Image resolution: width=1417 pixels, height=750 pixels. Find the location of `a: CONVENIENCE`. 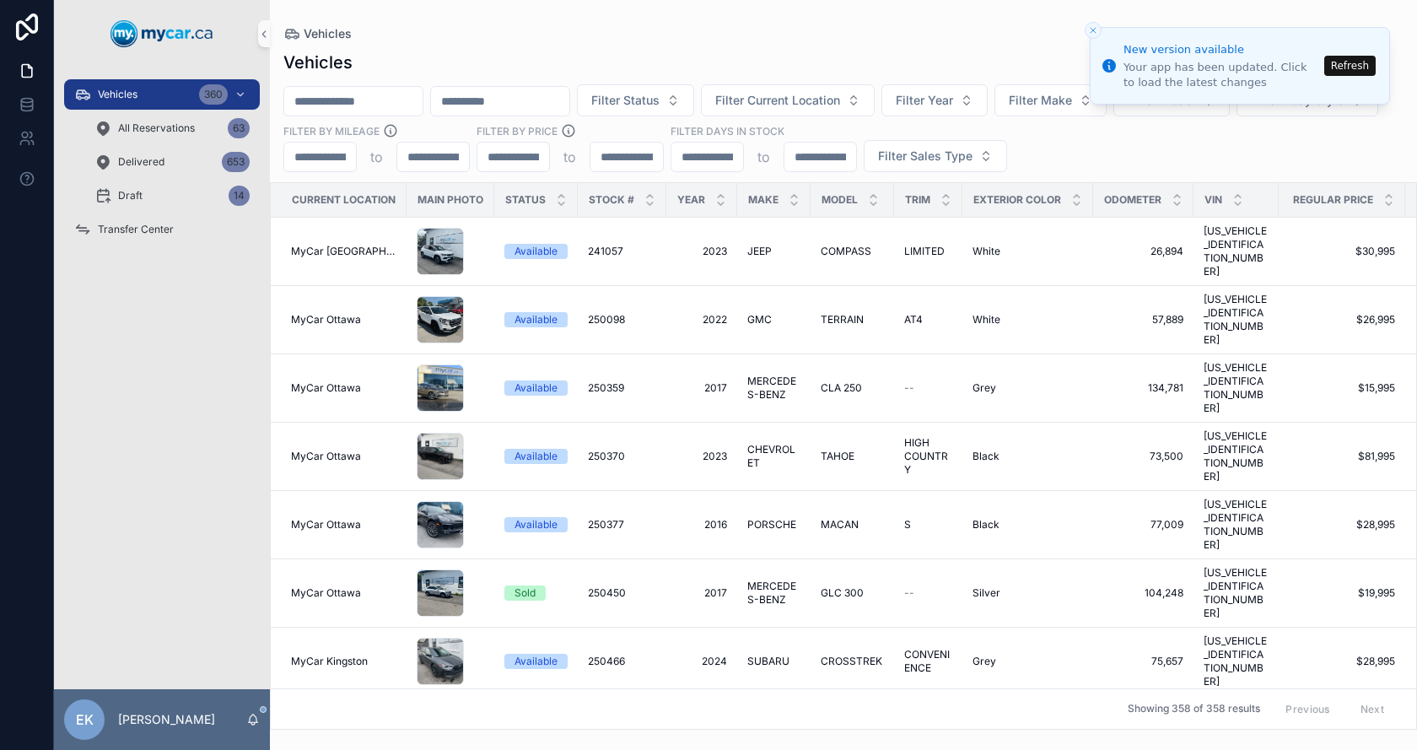

a: CONVENIENCE is located at coordinates (928, 661).